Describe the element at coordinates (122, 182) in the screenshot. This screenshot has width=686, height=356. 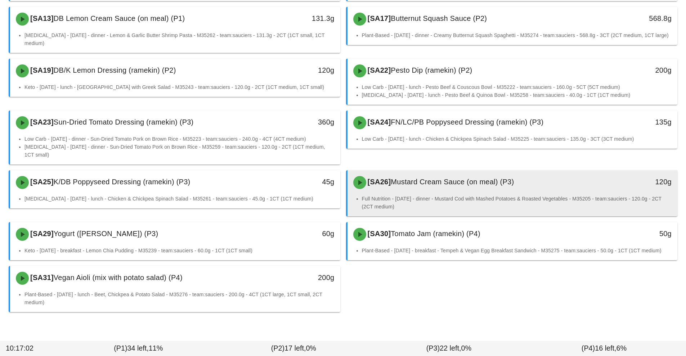
I see `span: K/DB Poppyseed Dressing (ramekin) (P3)` at that location.